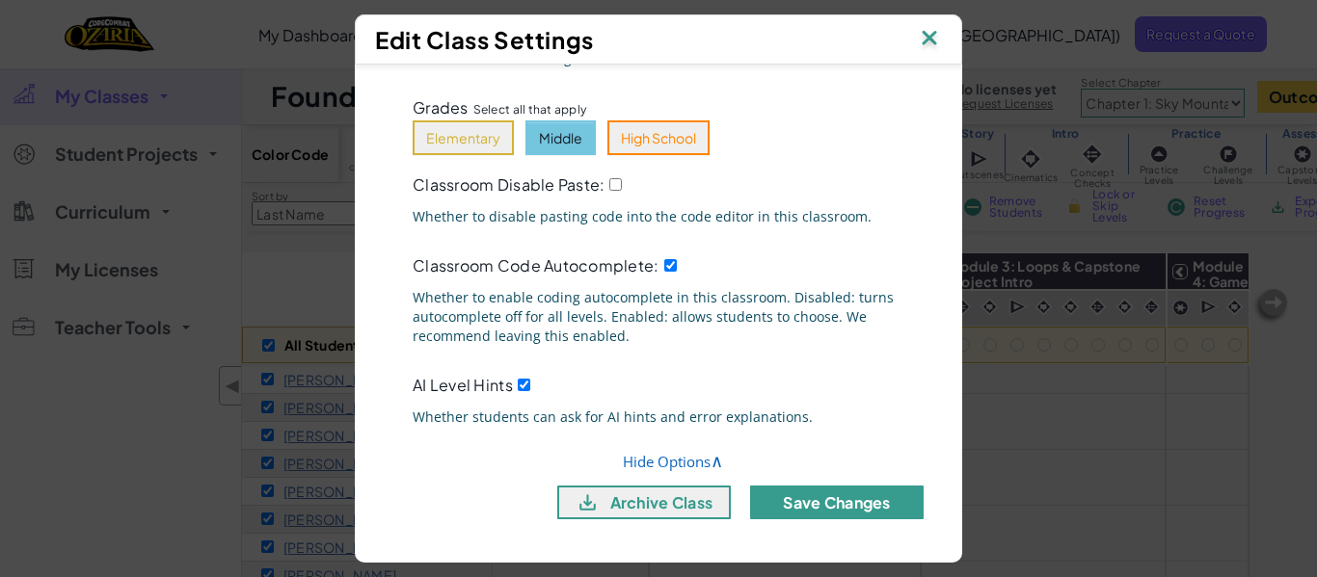 This screenshot has width=1317, height=577. Describe the element at coordinates (560, 138) in the screenshot. I see `button: Middle` at that location.